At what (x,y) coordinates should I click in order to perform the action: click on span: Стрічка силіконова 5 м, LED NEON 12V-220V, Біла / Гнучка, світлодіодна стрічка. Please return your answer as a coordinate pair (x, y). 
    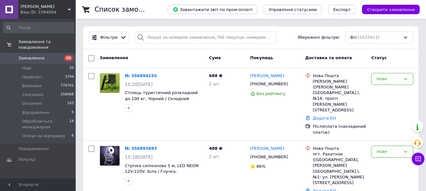
    Looking at the image, I should click on (162, 172).